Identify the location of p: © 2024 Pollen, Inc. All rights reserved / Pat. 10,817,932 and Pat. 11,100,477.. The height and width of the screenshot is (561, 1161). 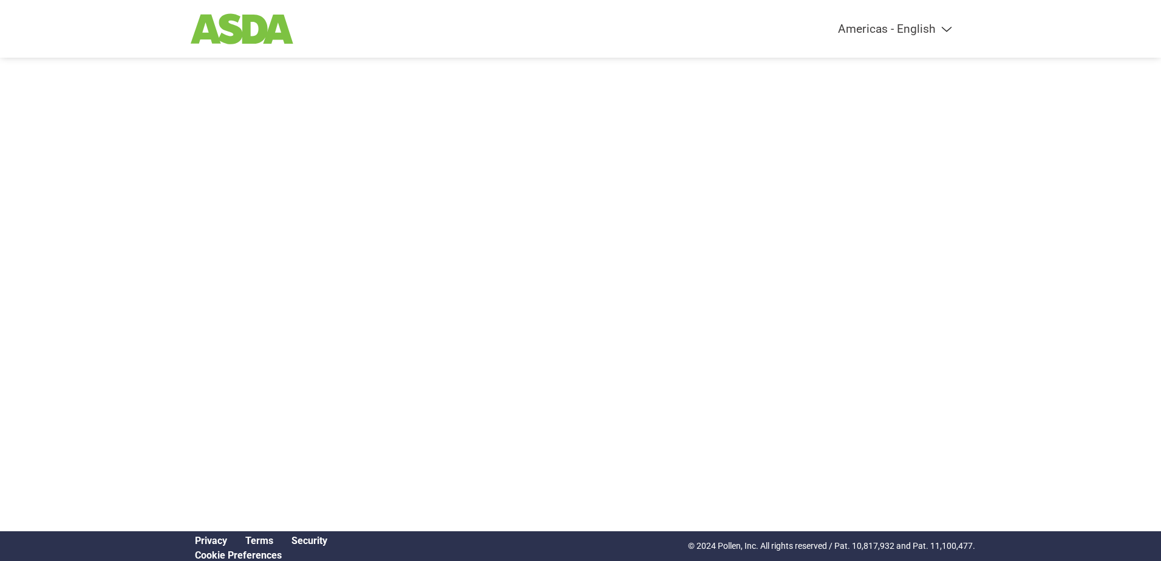
(831, 546).